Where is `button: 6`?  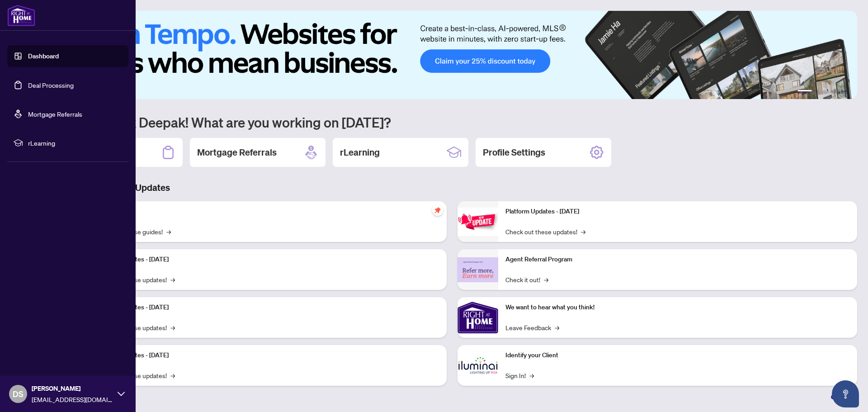 button: 6 is located at coordinates (846, 92).